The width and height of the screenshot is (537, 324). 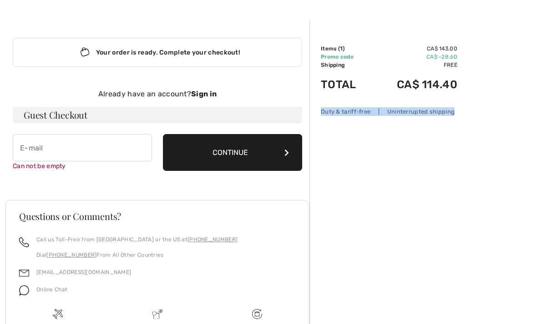 I want to click on h3: Questions or Comments?, so click(x=157, y=217).